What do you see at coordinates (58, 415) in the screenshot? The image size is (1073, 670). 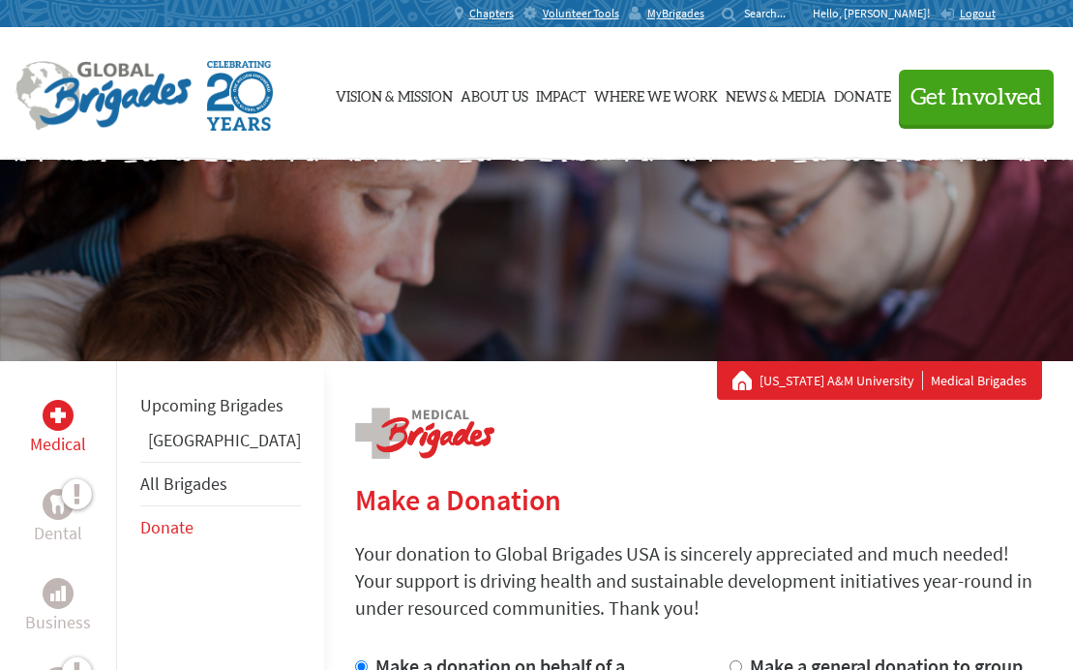 I see `div: Medical` at bounding box center [58, 415].